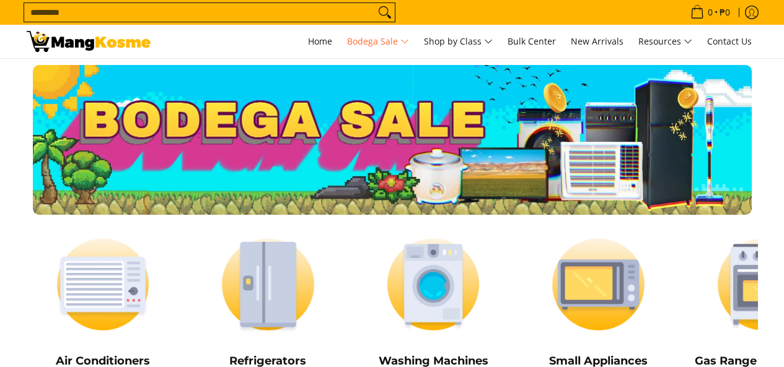  What do you see at coordinates (385, 12) in the screenshot?
I see `button: Search` at bounding box center [385, 12].